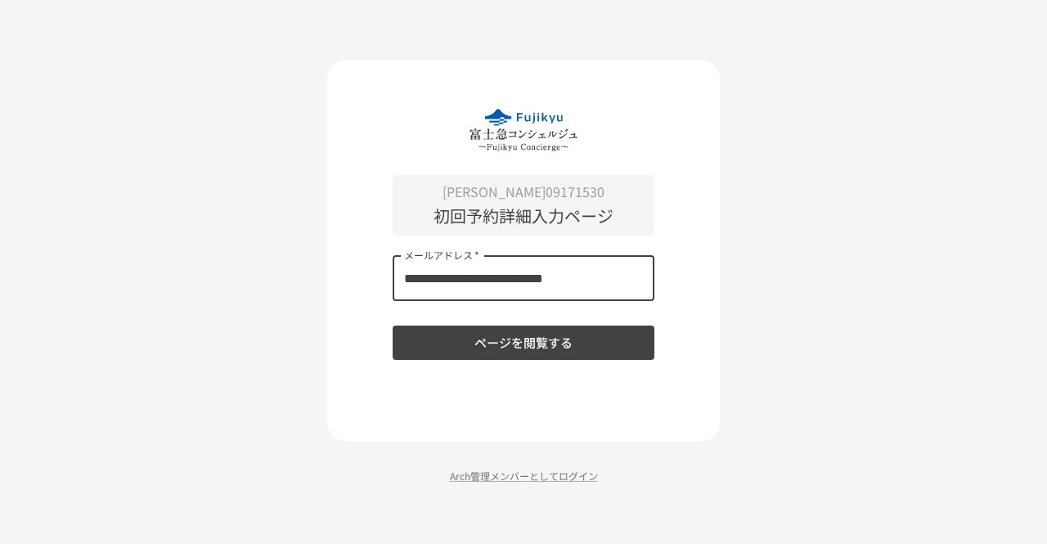  I want to click on button: ページを閲覧する, so click(523, 343).